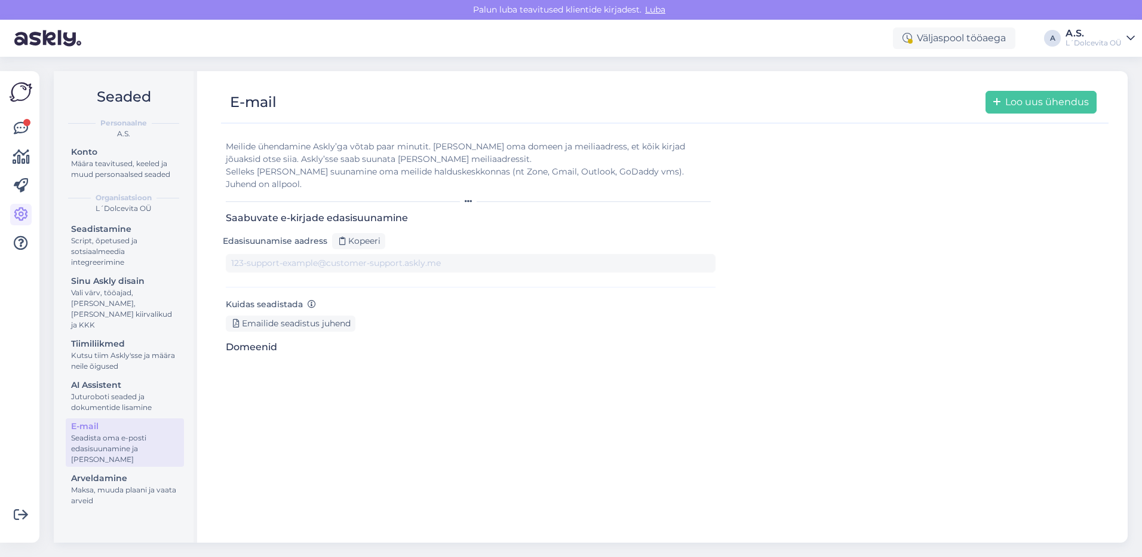  I want to click on b: Organisatsioon, so click(124, 198).